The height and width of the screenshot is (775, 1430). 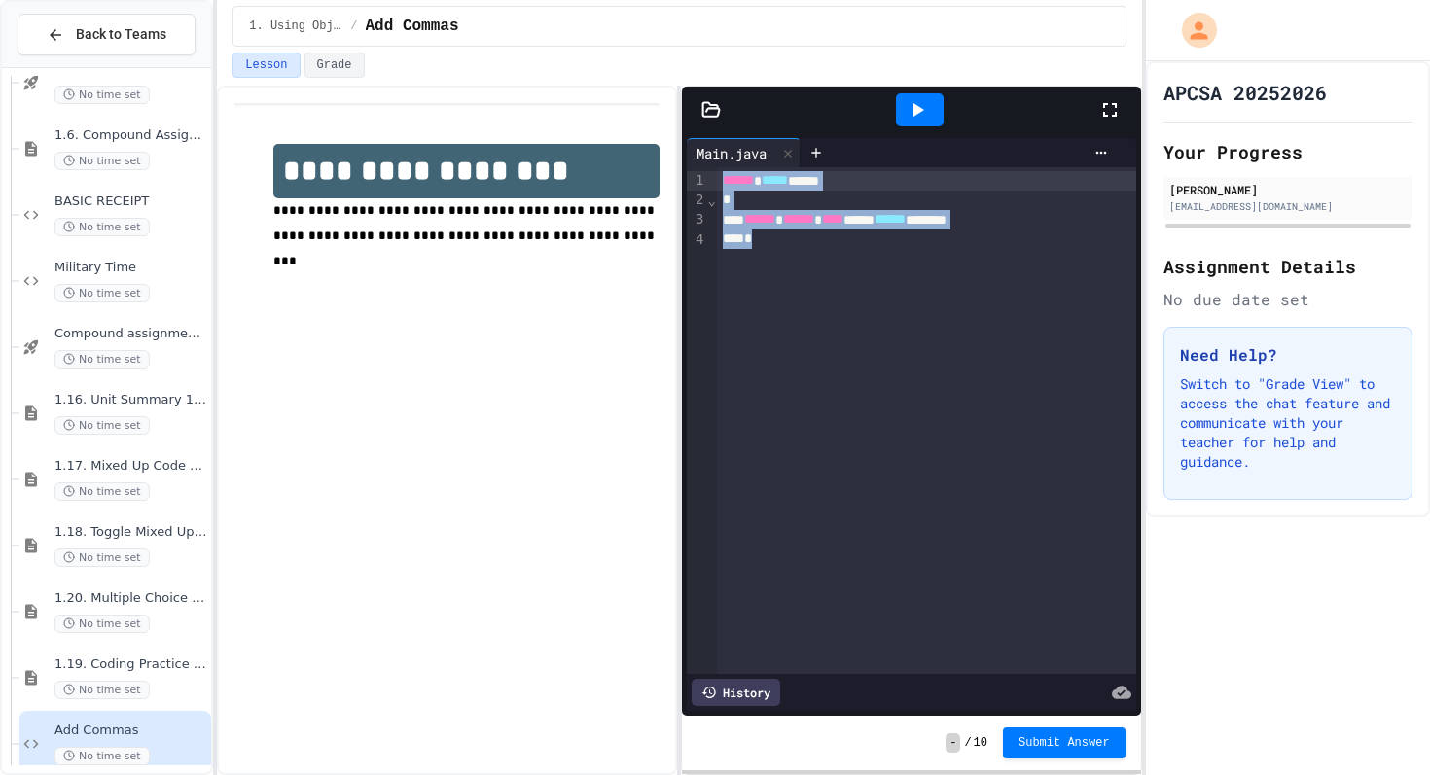 I want to click on span: BASIC RECEIPT, so click(x=130, y=201).